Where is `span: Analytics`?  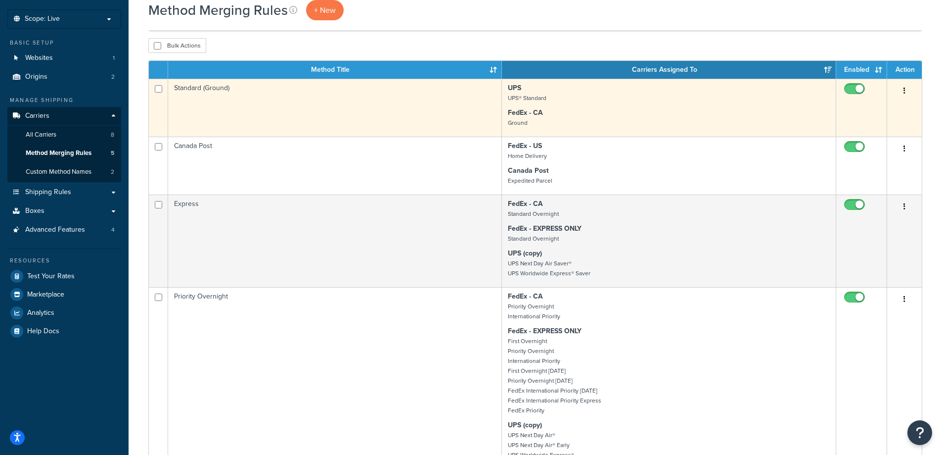 span: Analytics is located at coordinates (41, 313).